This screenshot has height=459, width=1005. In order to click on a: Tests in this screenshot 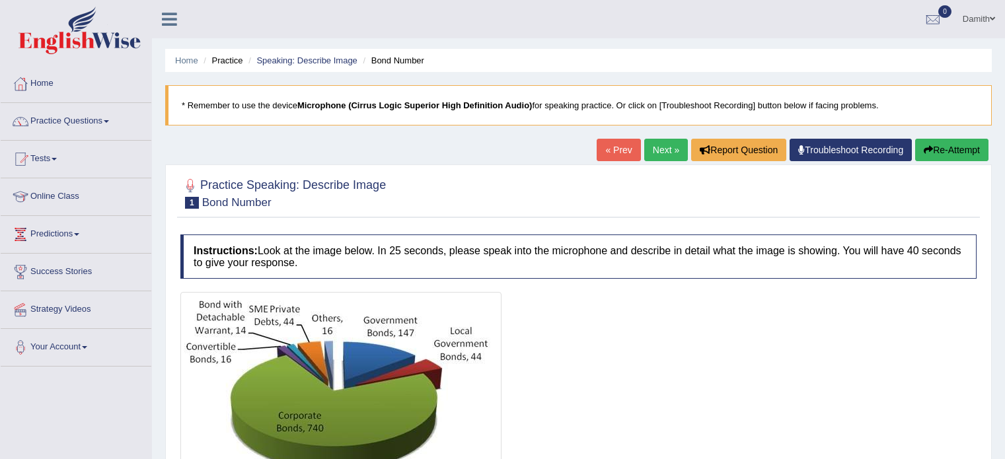, I will do `click(76, 157)`.